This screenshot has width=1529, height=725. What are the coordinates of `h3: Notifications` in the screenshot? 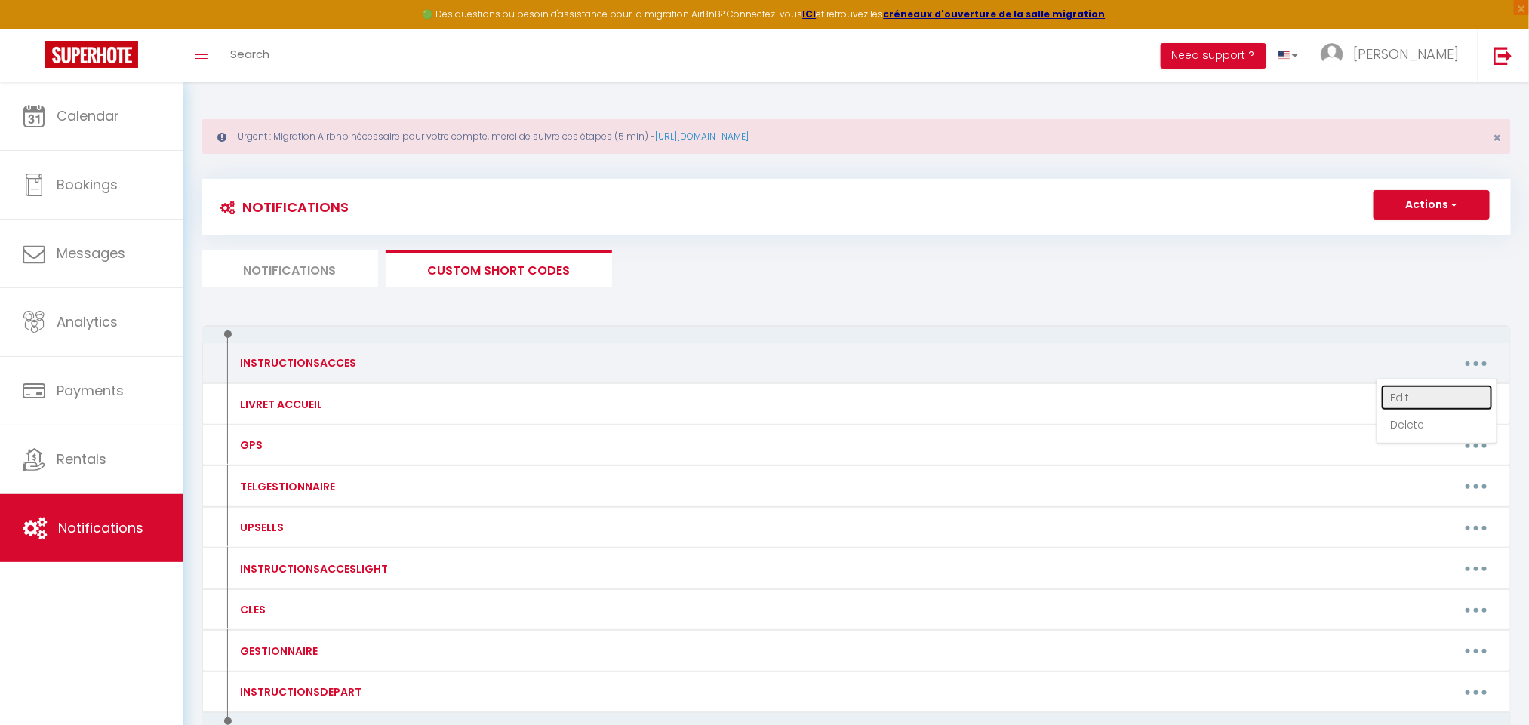 It's located at (281, 207).